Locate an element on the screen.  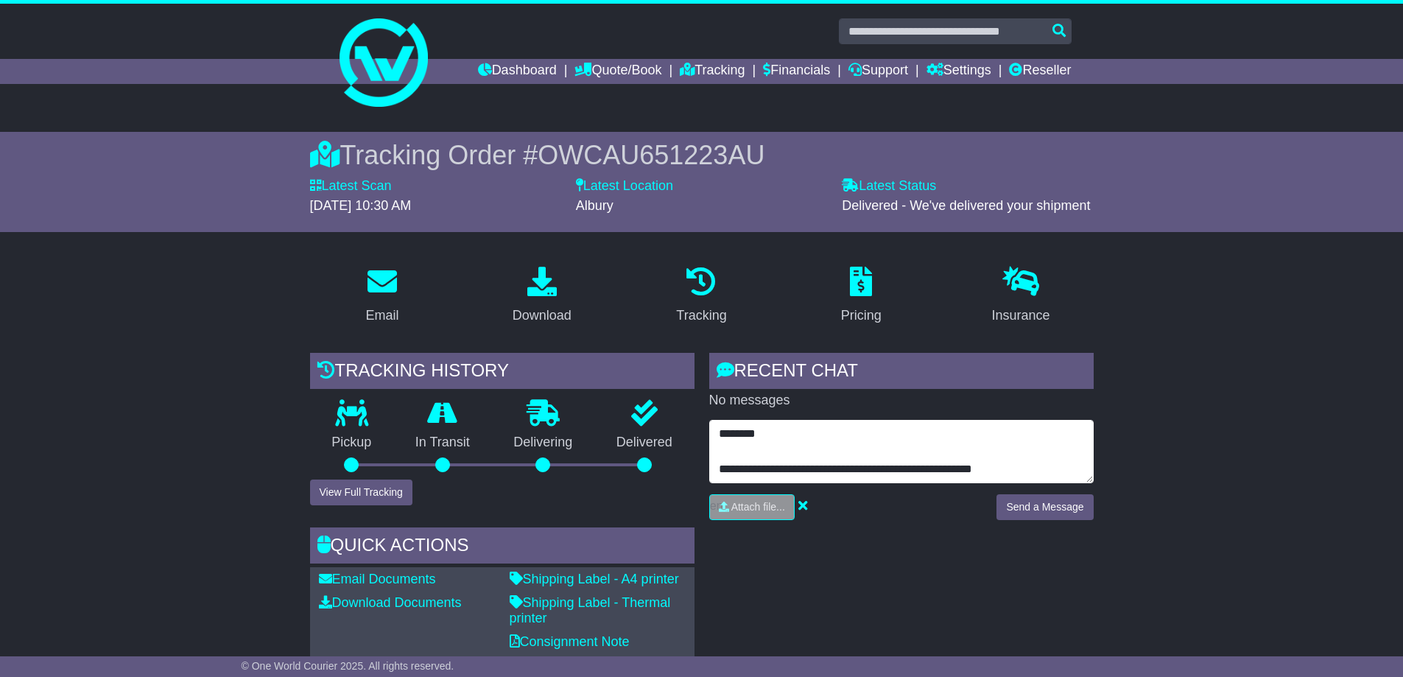
a: Shipping Label - Thermal printer is located at coordinates (590, 611).